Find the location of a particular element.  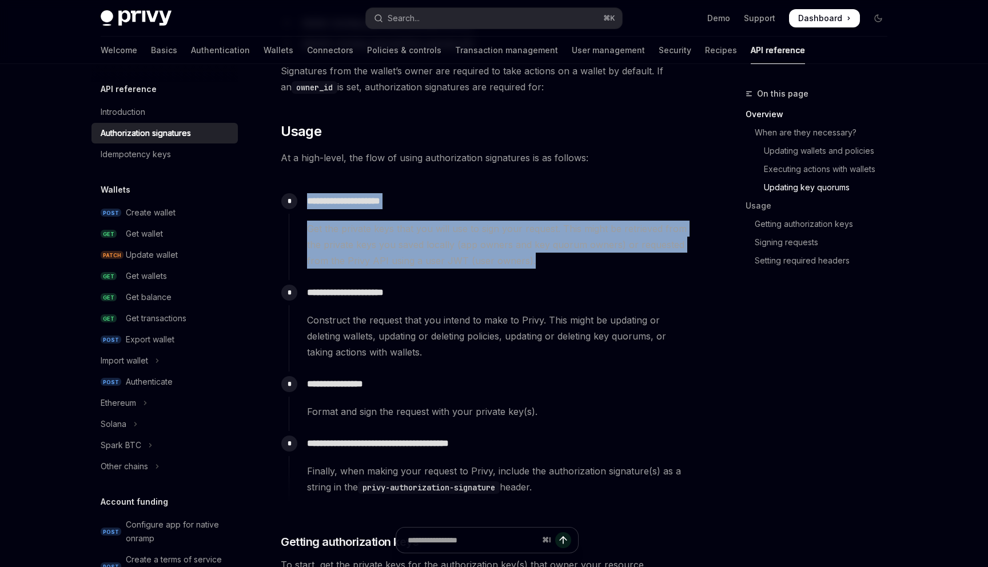

a: Transaction management is located at coordinates (507, 50).